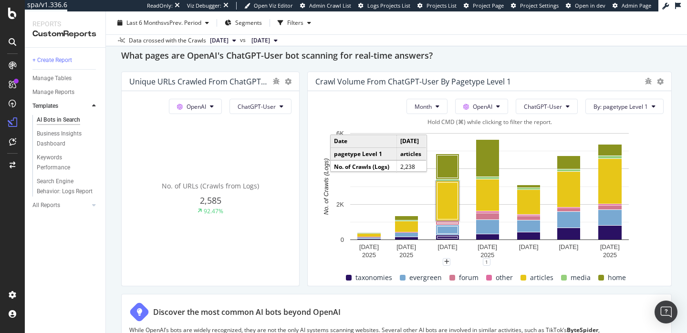  I want to click on span: Last 6 Months, so click(145, 22).